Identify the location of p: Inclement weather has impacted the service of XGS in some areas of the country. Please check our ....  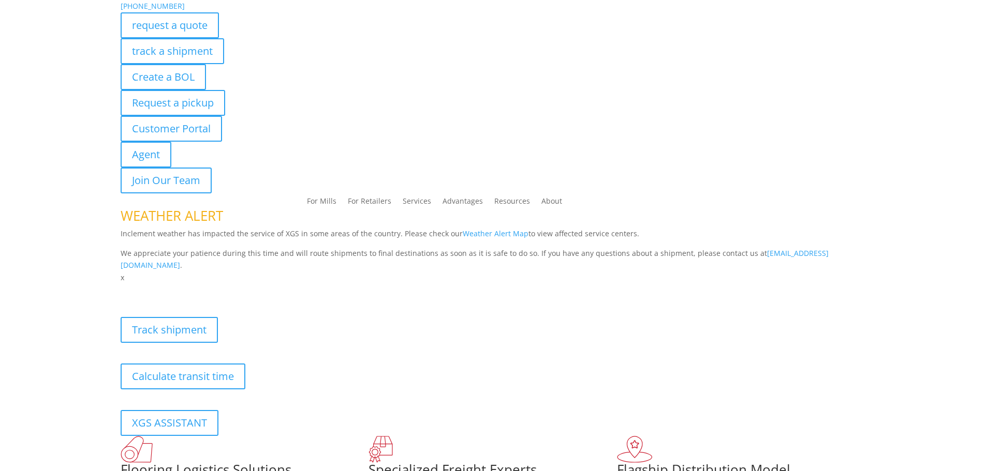
(493, 238).